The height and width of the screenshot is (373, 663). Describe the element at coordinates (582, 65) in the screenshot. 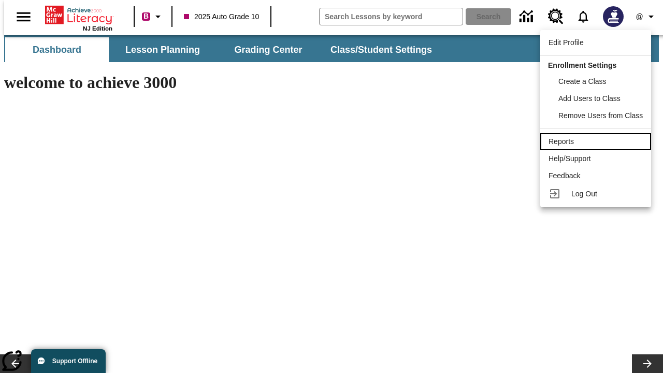

I see `span: Enrollment Settings` at that location.